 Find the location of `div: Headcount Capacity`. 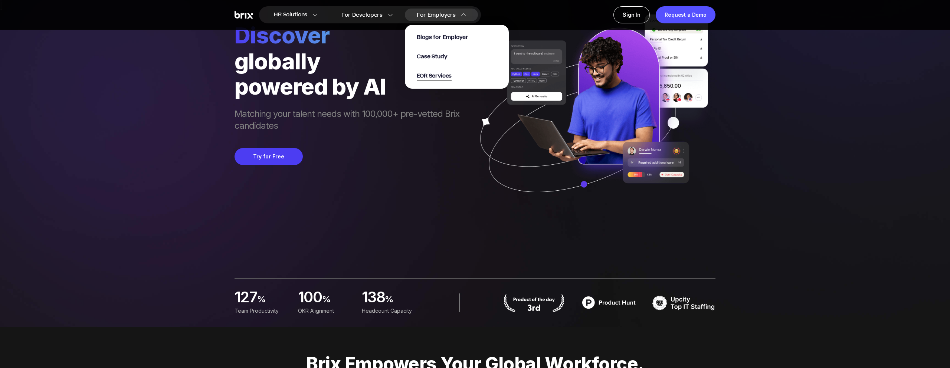

div: Headcount Capacity is located at coordinates (389, 311).